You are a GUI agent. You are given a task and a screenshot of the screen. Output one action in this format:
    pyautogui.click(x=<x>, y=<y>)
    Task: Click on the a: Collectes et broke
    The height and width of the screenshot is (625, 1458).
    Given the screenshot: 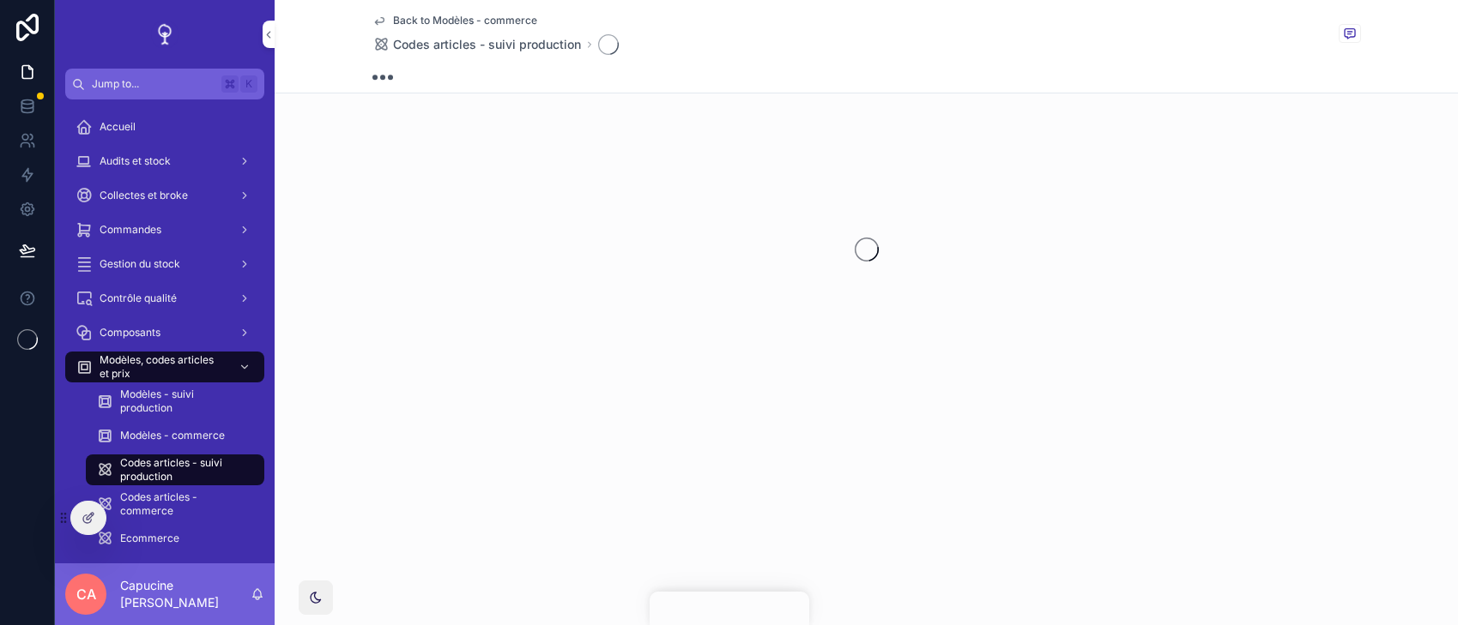 What is the action you would take?
    pyautogui.click(x=165, y=196)
    